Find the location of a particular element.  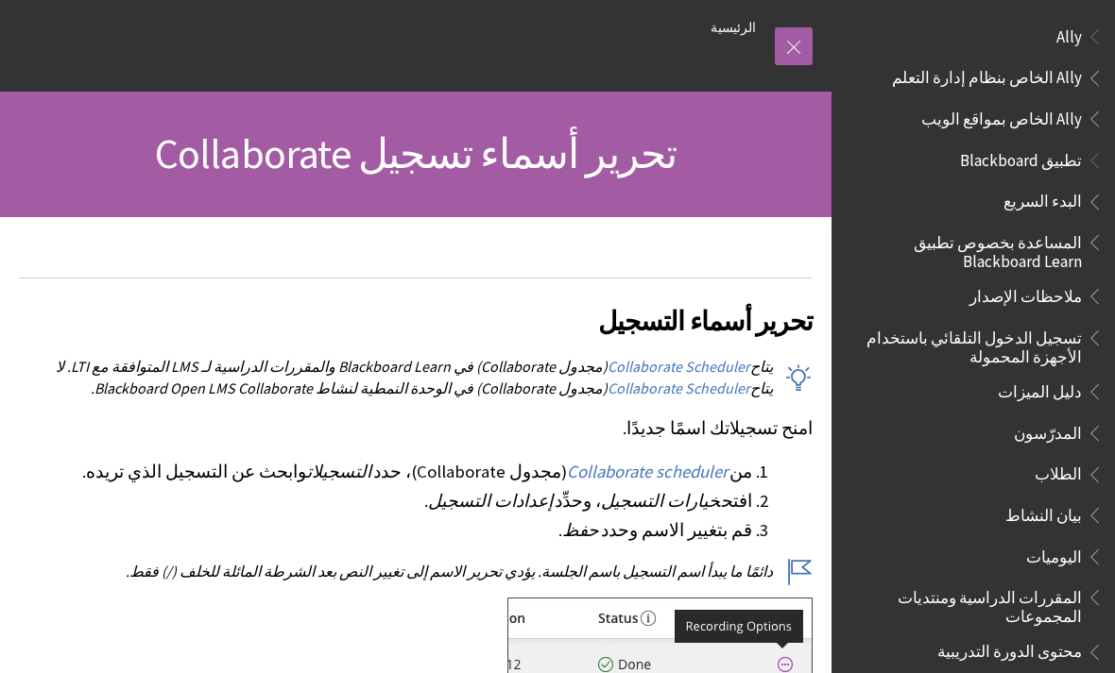

li: افتح ، وحدِّد . is located at coordinates (385, 502).